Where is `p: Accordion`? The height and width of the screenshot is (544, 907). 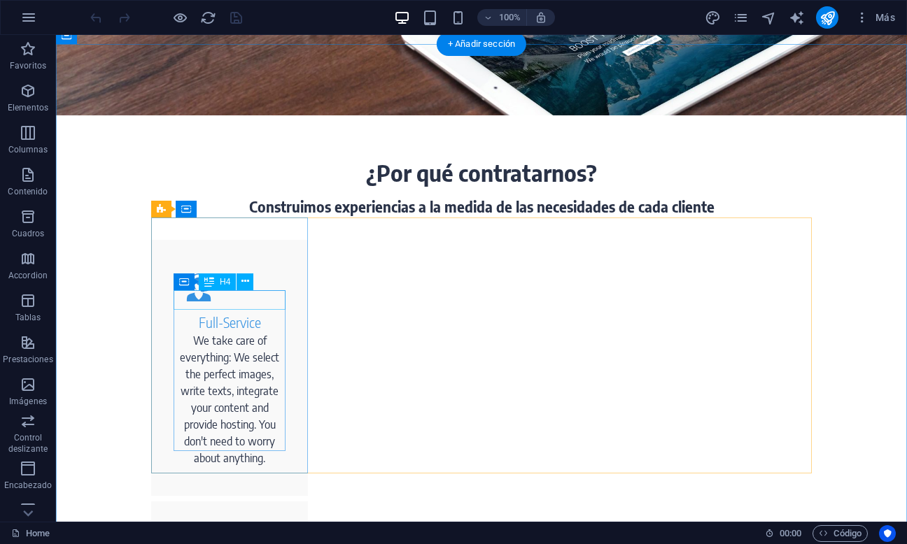
p: Accordion is located at coordinates (28, 276).